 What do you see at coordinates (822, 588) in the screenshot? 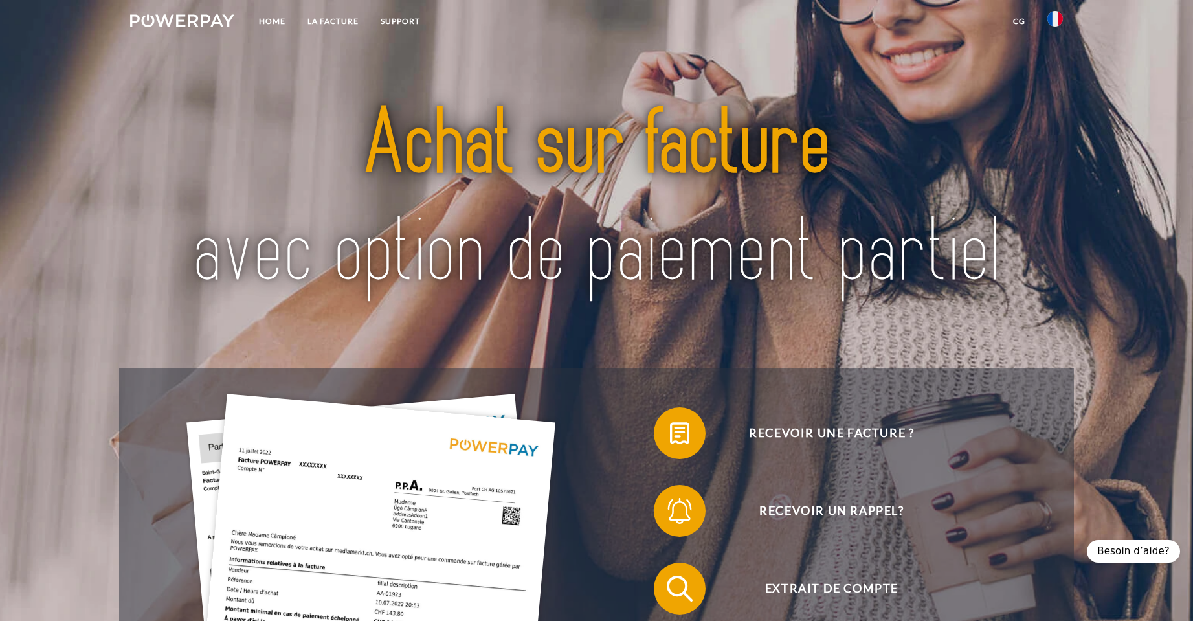
I see `button: Extrait de compte` at bounding box center [822, 588].